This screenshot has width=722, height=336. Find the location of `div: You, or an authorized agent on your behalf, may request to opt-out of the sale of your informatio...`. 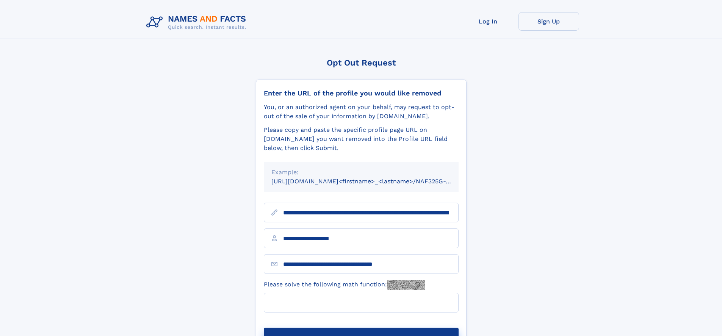

div: You, or an authorized agent on your behalf, may request to opt-out of the sale of your informatio... is located at coordinates (361, 112).